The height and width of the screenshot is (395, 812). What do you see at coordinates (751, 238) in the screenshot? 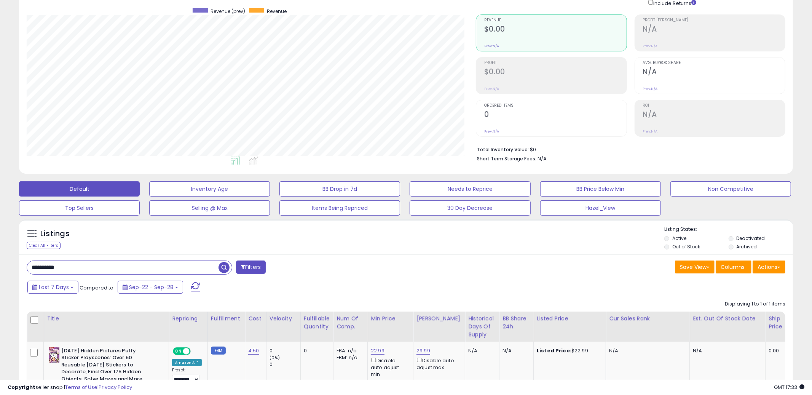
I see `label: Deactivated` at bounding box center [751, 238].